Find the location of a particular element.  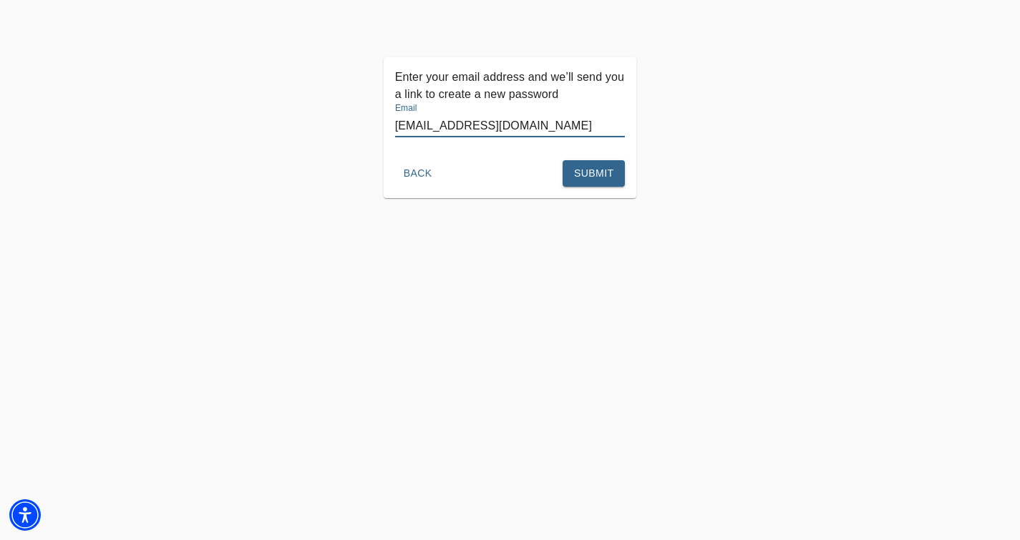

img: npw-badge-icon.svg is located at coordinates (612, 126).